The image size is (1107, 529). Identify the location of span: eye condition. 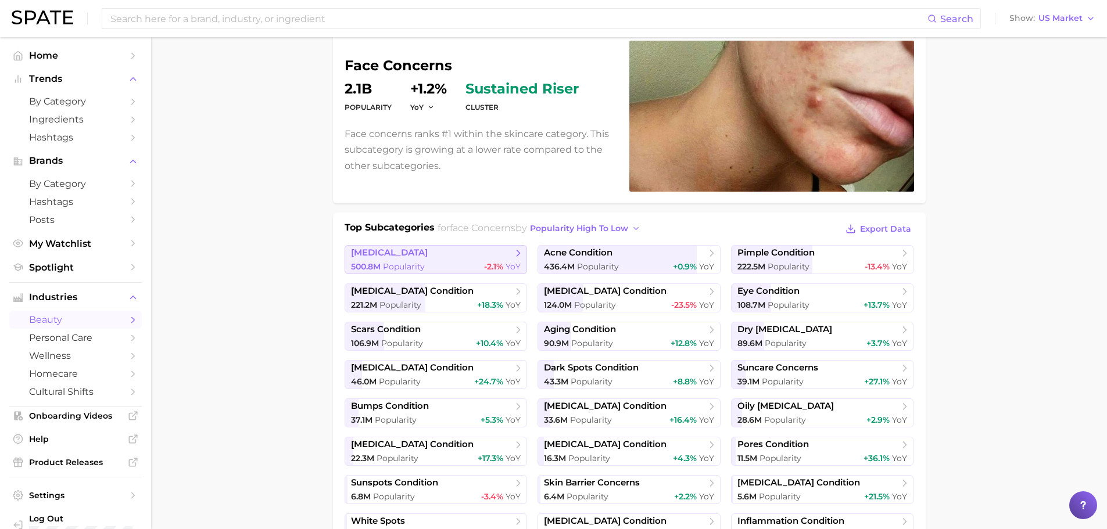
(768, 291).